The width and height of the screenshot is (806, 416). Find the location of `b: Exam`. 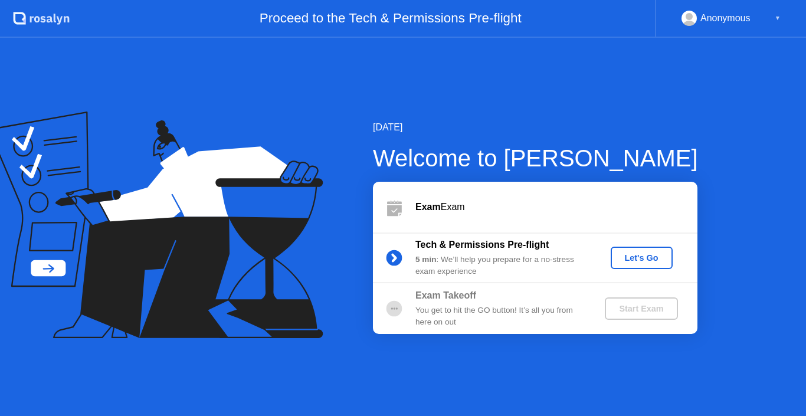

b: Exam is located at coordinates (428, 207).